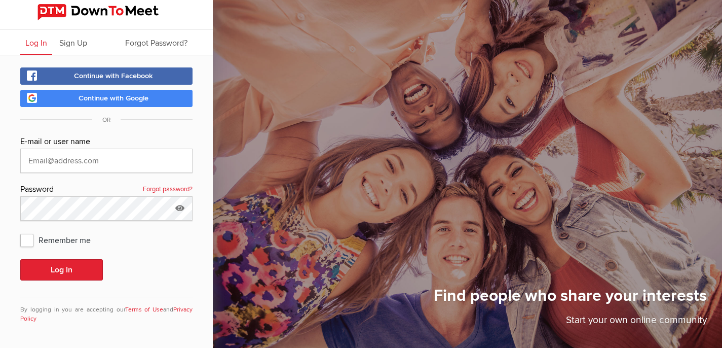 The width and height of the screenshot is (722, 348). What do you see at coordinates (73, 43) in the screenshot?
I see `span: Sign Up` at bounding box center [73, 43].